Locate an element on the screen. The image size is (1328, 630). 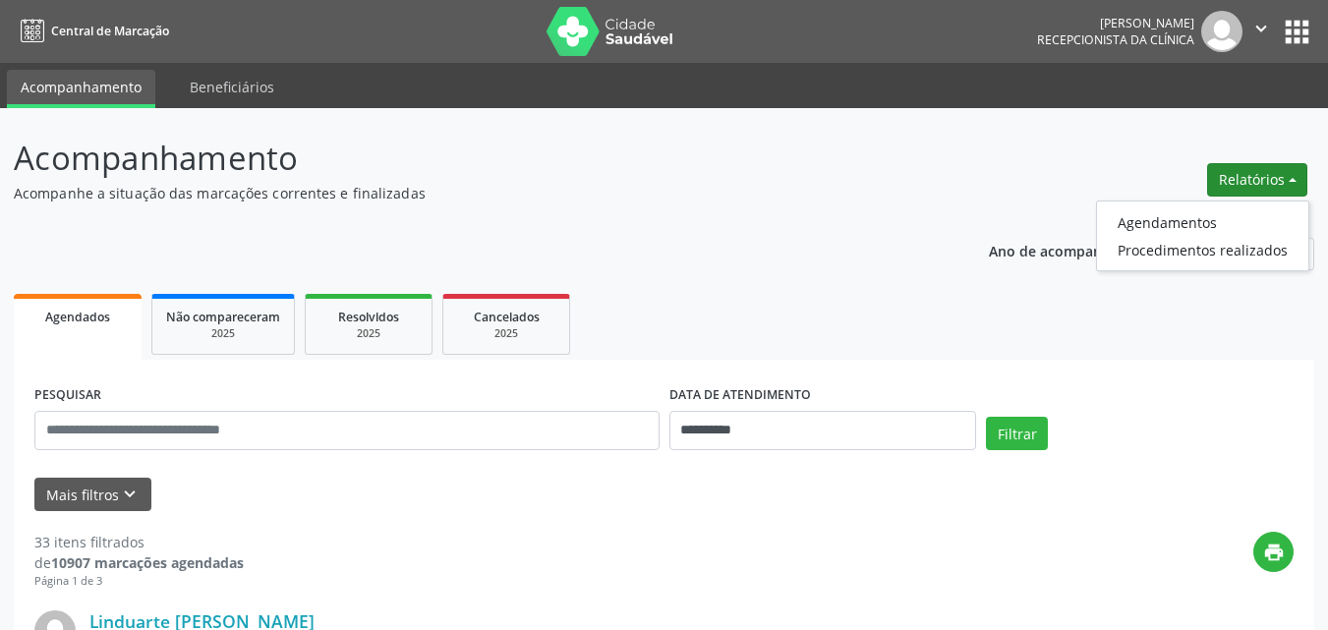
img: img is located at coordinates (1222, 31).